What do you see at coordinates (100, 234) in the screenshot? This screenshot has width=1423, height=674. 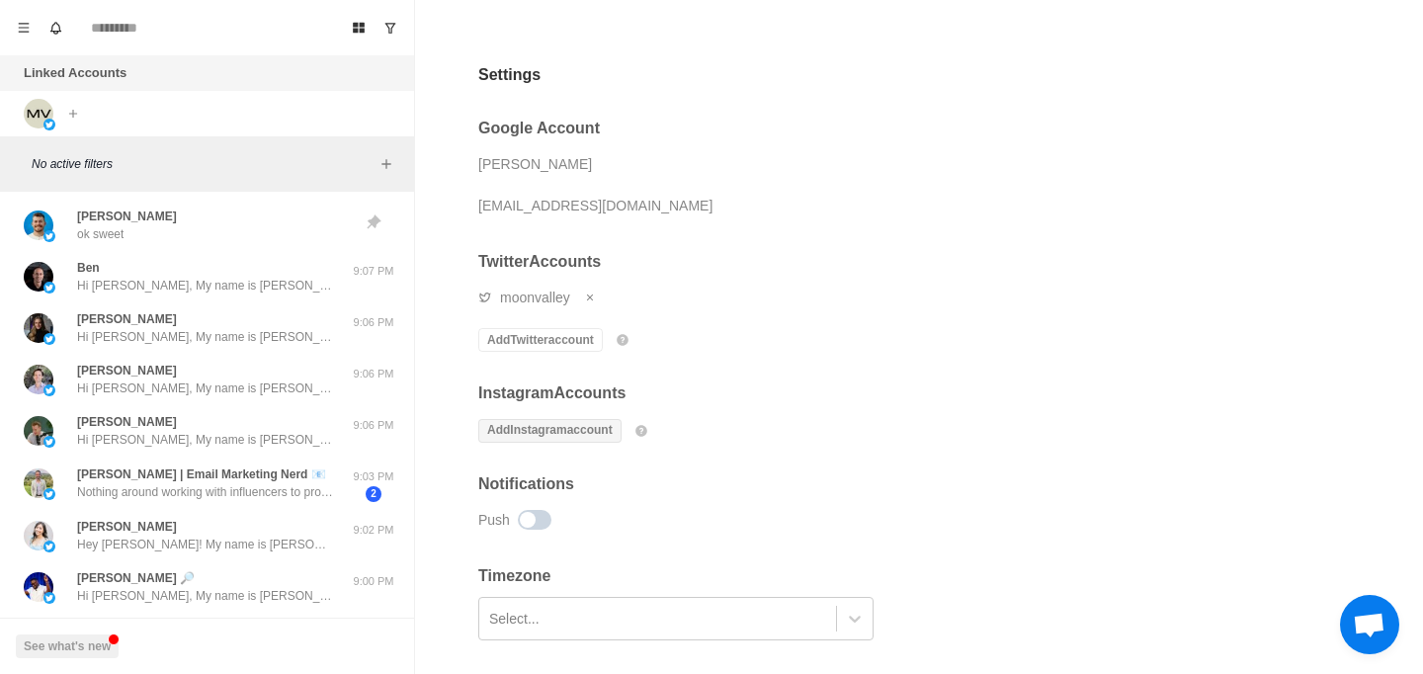 I see `p: ok sweet` at bounding box center [100, 234].